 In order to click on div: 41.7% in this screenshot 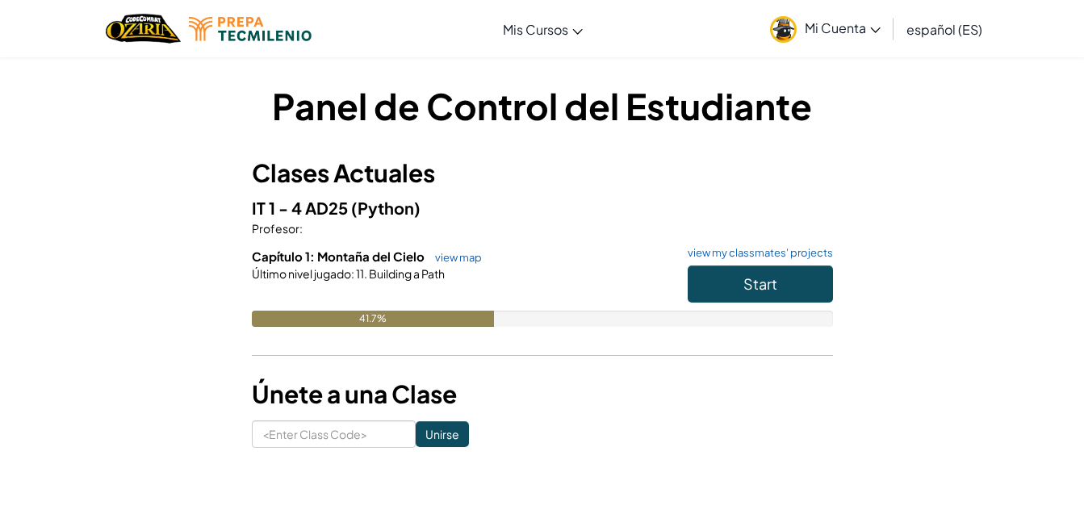, I will do `click(373, 319)`.